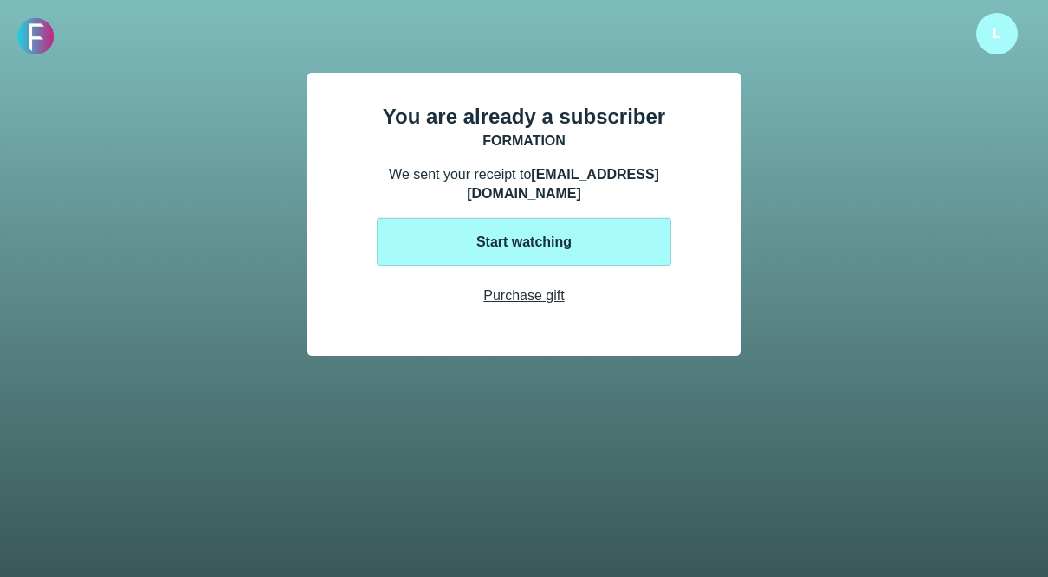  I want to click on span: Purchase gift, so click(523, 295).